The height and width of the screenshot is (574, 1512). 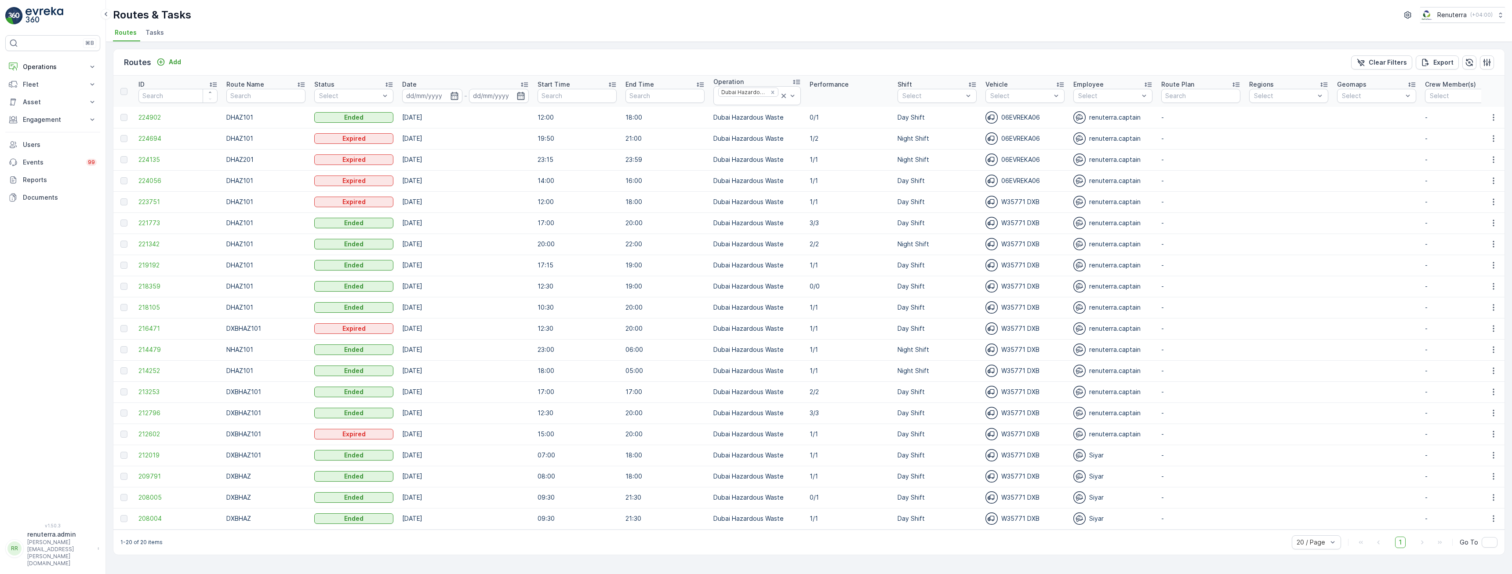 I want to click on a: 214479, so click(x=178, y=349).